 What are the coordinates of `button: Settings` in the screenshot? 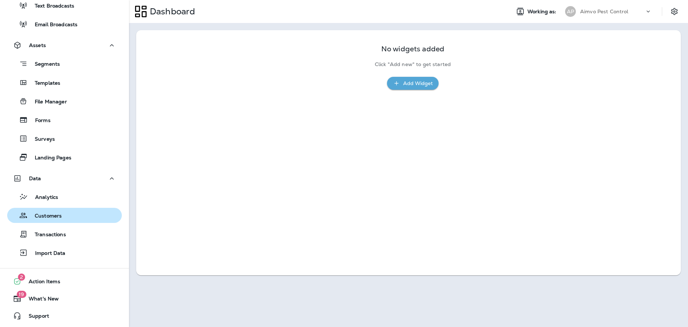 It's located at (675, 11).